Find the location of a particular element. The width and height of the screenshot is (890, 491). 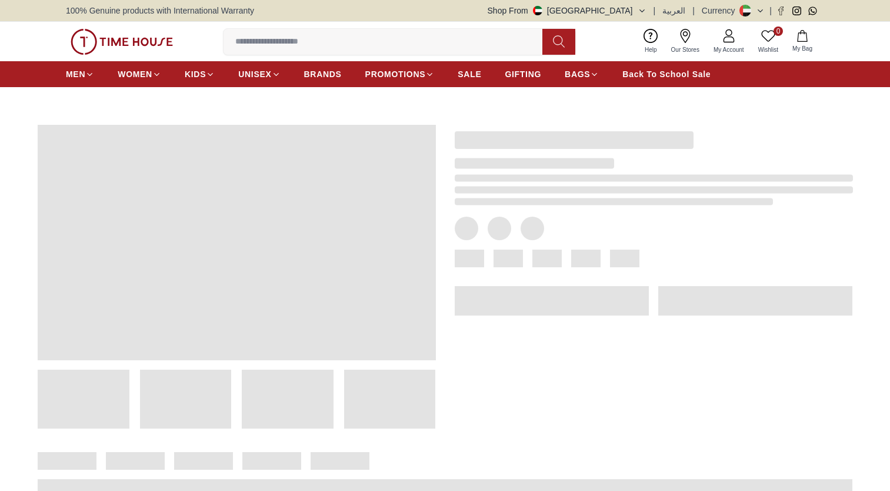

span: Help is located at coordinates (651, 49).